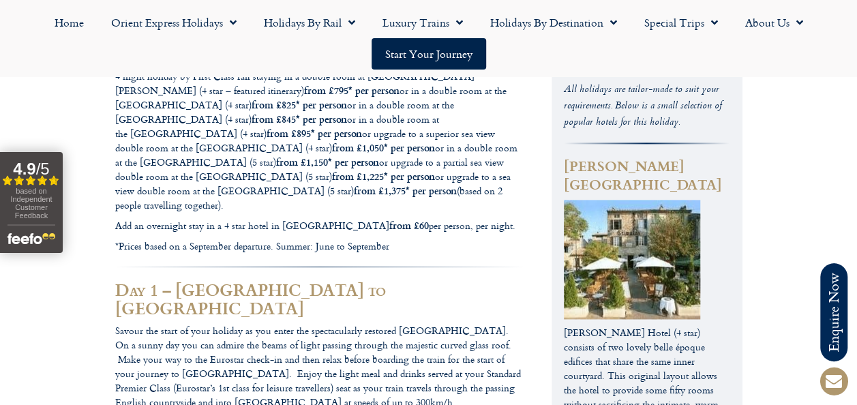 Image resolution: width=857 pixels, height=405 pixels. Describe the element at coordinates (423, 23) in the screenshot. I see `a: Luxury Trains` at that location.